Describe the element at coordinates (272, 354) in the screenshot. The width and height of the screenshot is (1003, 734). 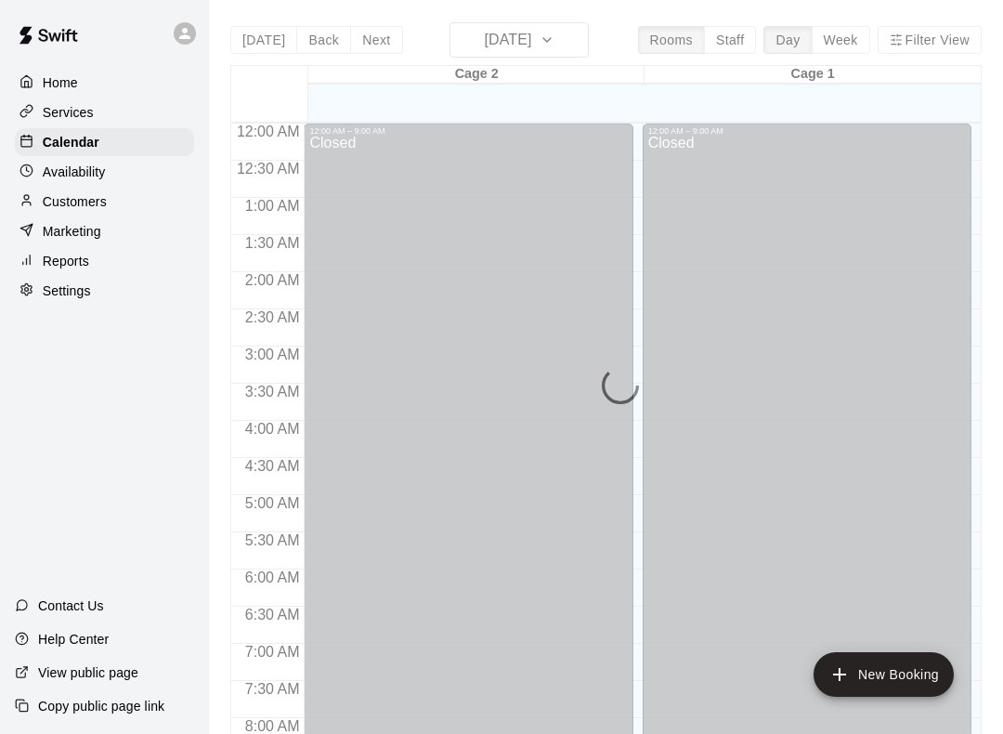
I see `span: 3:00 AM` at that location.